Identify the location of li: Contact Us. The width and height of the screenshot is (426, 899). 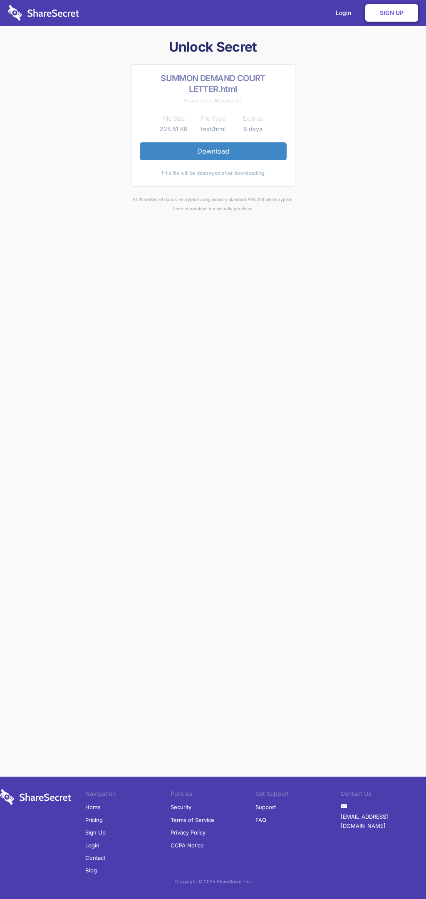
(383, 795).